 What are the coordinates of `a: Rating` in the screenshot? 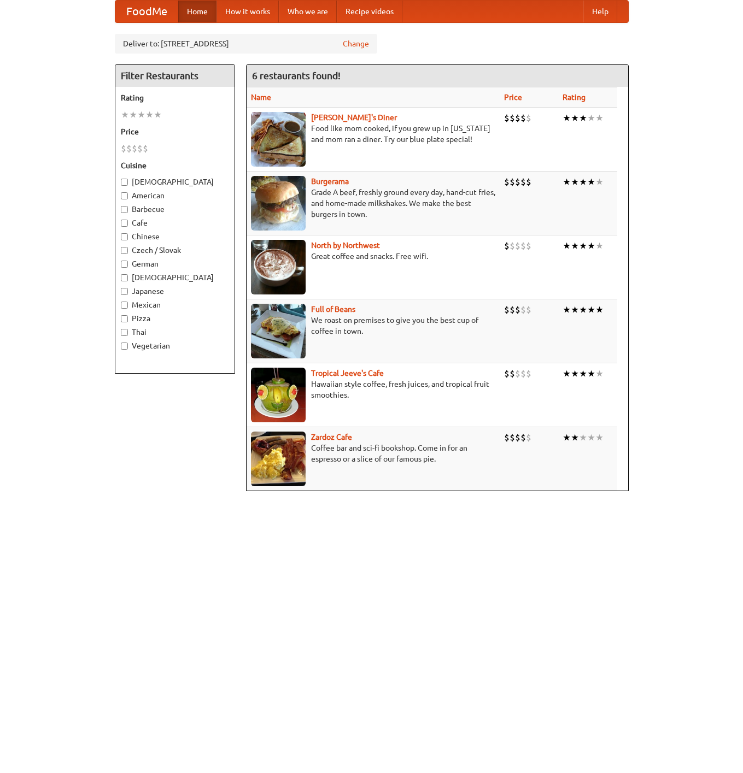 It's located at (574, 97).